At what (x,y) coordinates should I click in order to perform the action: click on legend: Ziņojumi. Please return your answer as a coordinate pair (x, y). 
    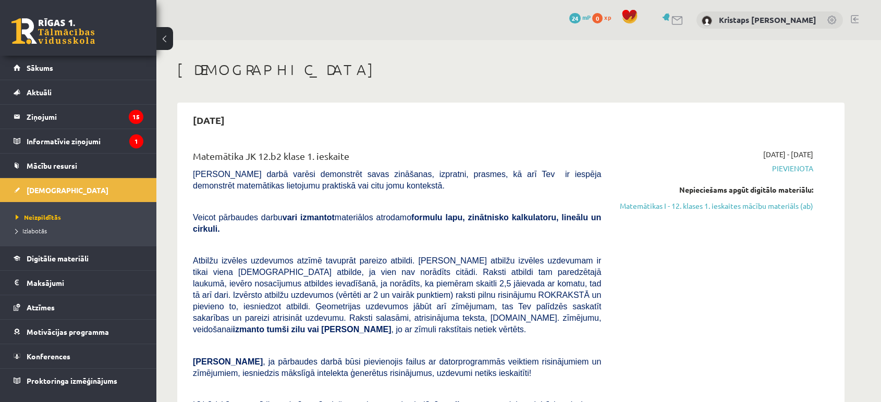
    Looking at the image, I should click on (85, 117).